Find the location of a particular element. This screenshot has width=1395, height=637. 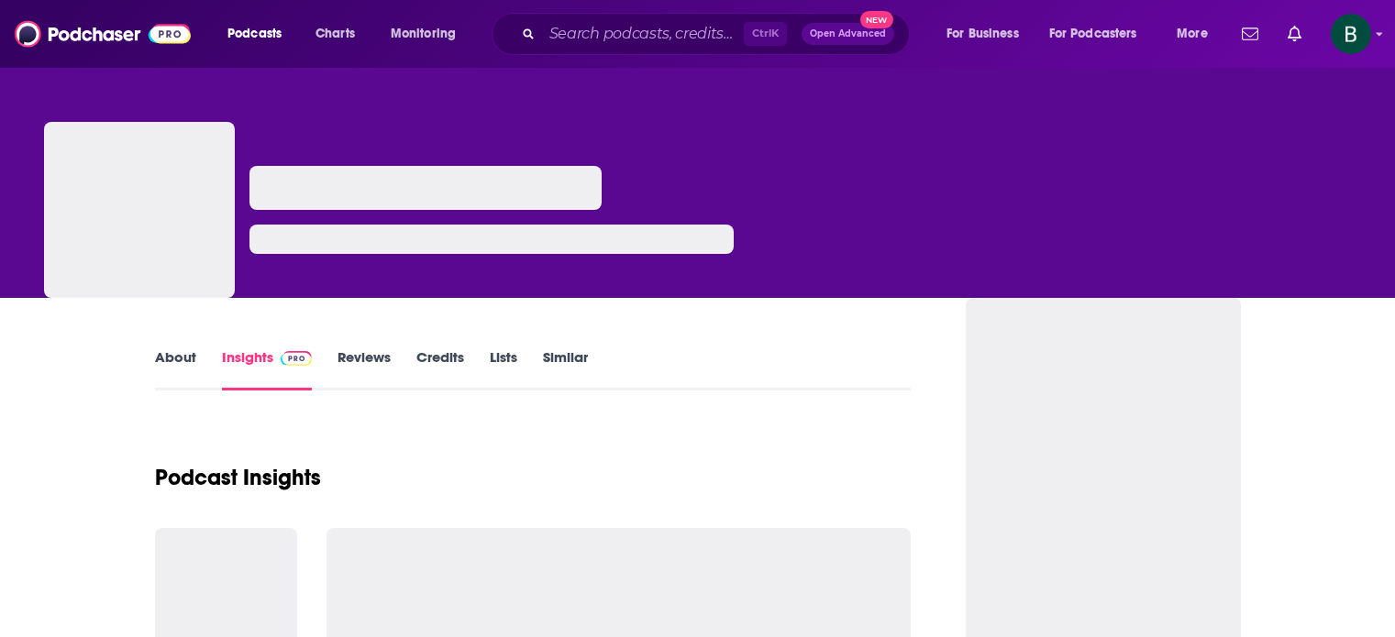

span: Ctrl K is located at coordinates (765, 34).